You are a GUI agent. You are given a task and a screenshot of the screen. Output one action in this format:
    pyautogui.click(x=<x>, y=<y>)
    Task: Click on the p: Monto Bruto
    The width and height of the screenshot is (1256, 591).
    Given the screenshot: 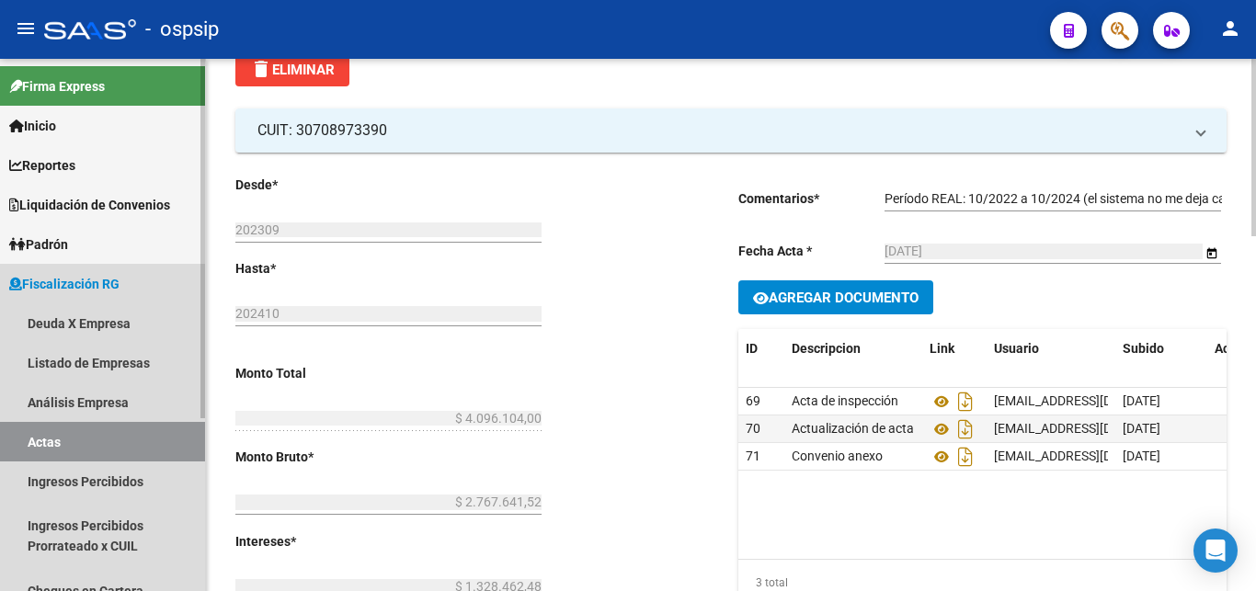 What is the action you would take?
    pyautogui.click(x=304, y=457)
    